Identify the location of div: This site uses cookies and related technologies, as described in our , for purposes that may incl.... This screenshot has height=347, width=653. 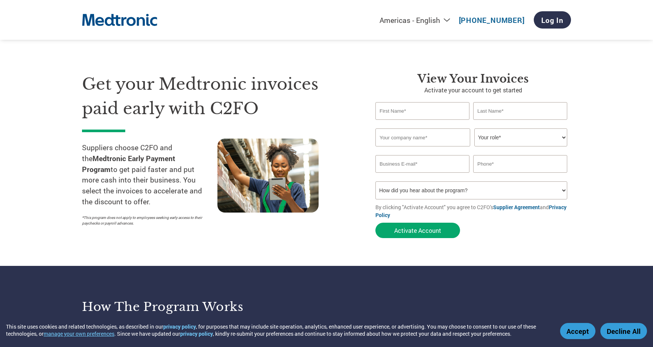
(277, 330).